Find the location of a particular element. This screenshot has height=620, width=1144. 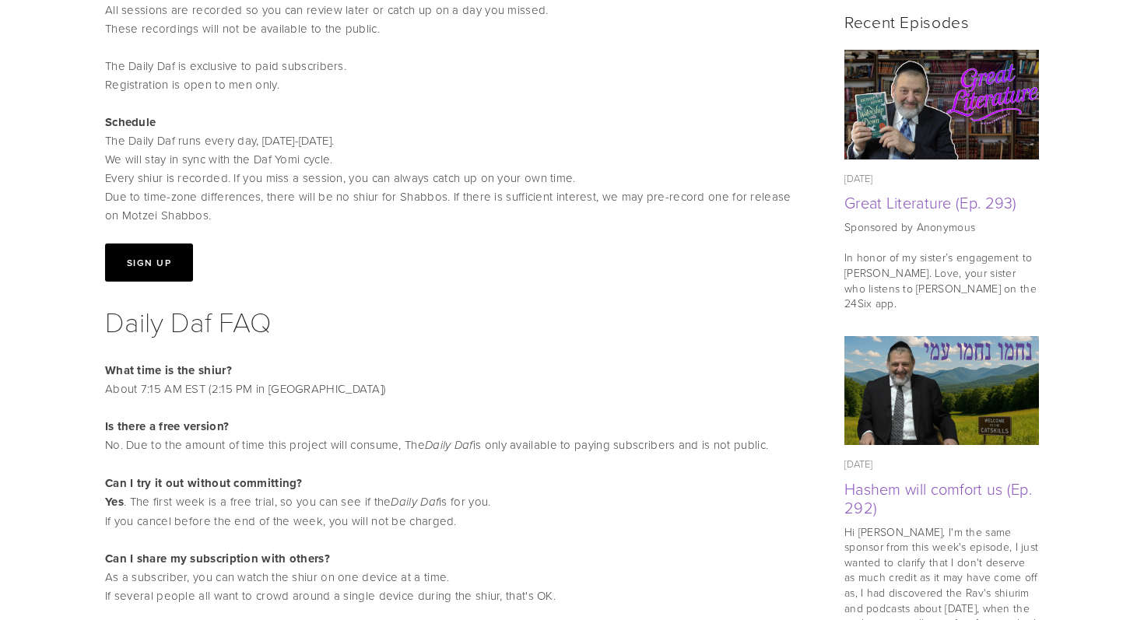

strong: What time is the shiur? is located at coordinates (168, 370).